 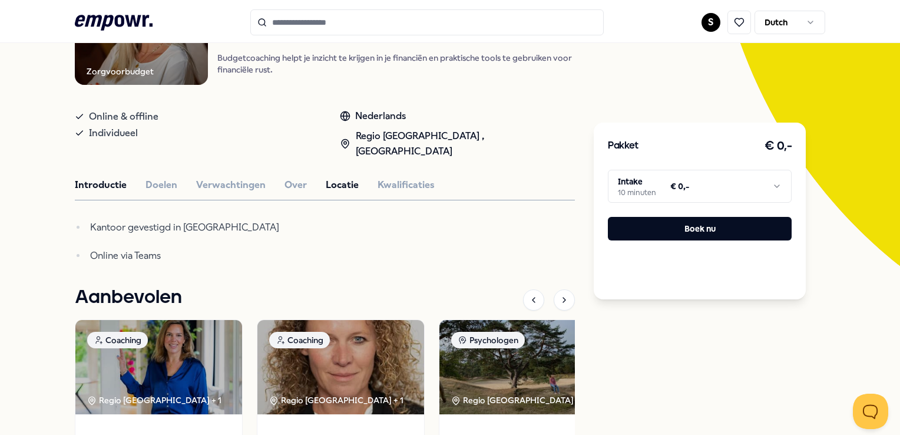 I want to click on button: Verwachtingen, so click(x=231, y=185).